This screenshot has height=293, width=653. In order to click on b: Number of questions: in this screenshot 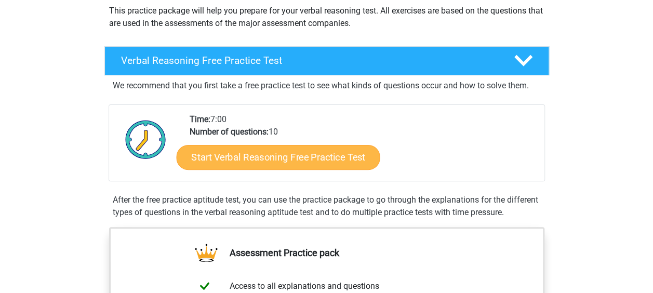, I will do `click(229, 131)`.